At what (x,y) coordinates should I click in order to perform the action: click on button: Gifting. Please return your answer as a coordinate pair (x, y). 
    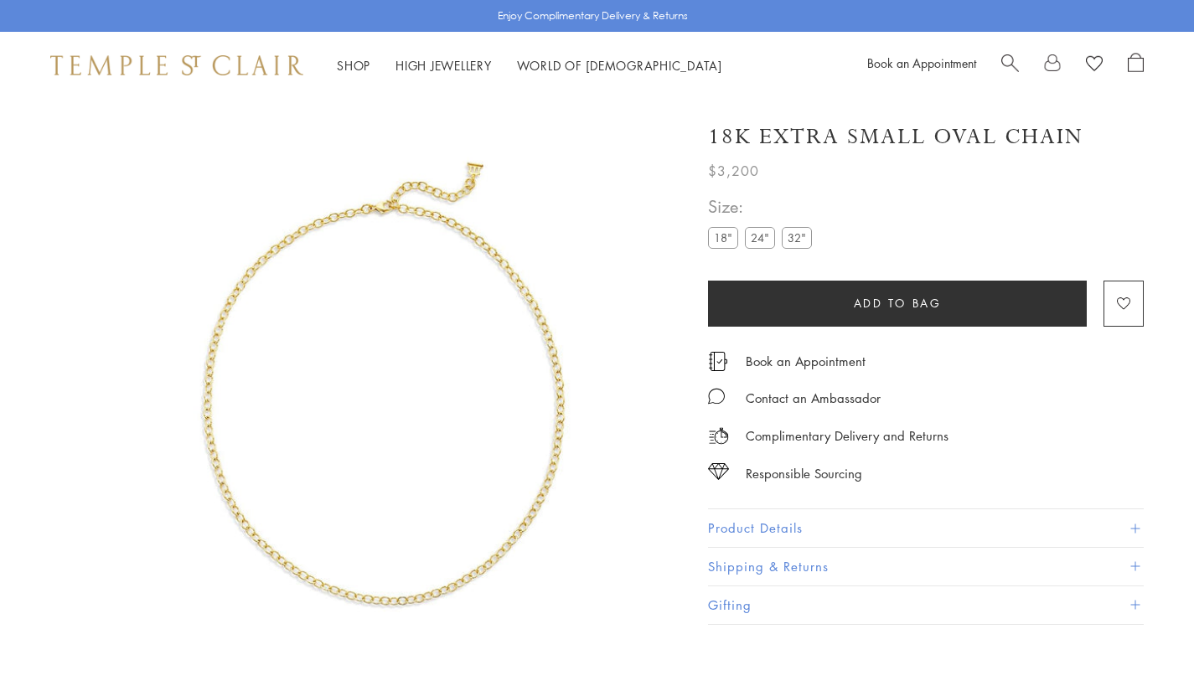
    Looking at the image, I should click on (926, 605).